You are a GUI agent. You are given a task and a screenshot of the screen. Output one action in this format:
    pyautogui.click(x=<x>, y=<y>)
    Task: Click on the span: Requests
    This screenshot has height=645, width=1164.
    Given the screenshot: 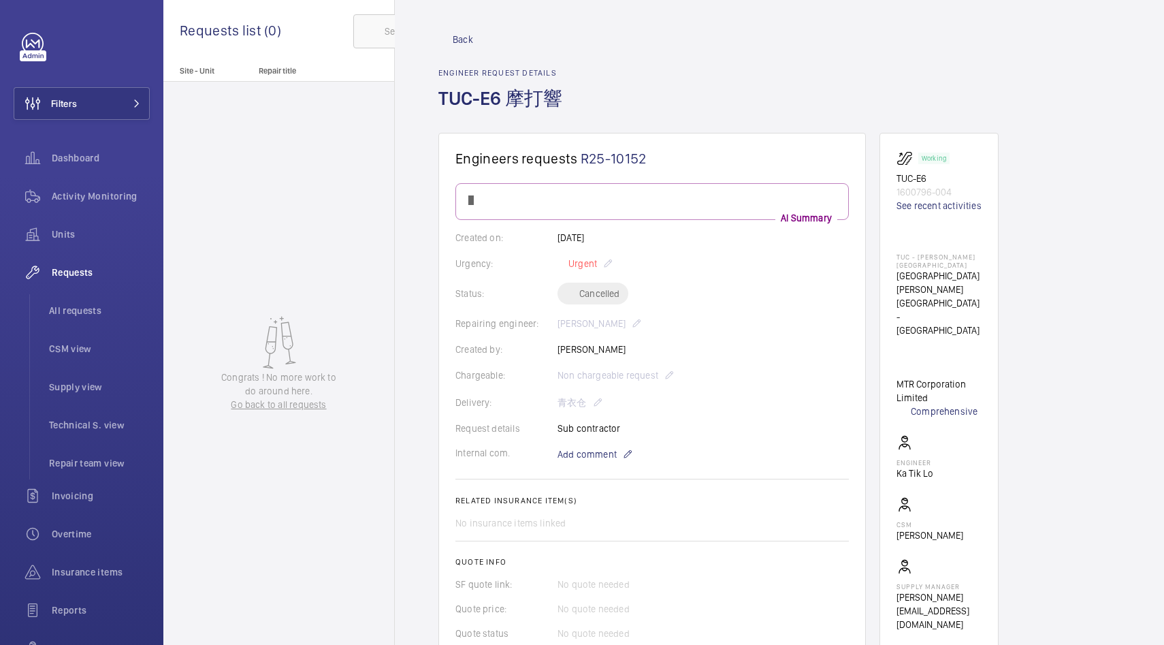 What is the action you would take?
    pyautogui.click(x=101, y=272)
    